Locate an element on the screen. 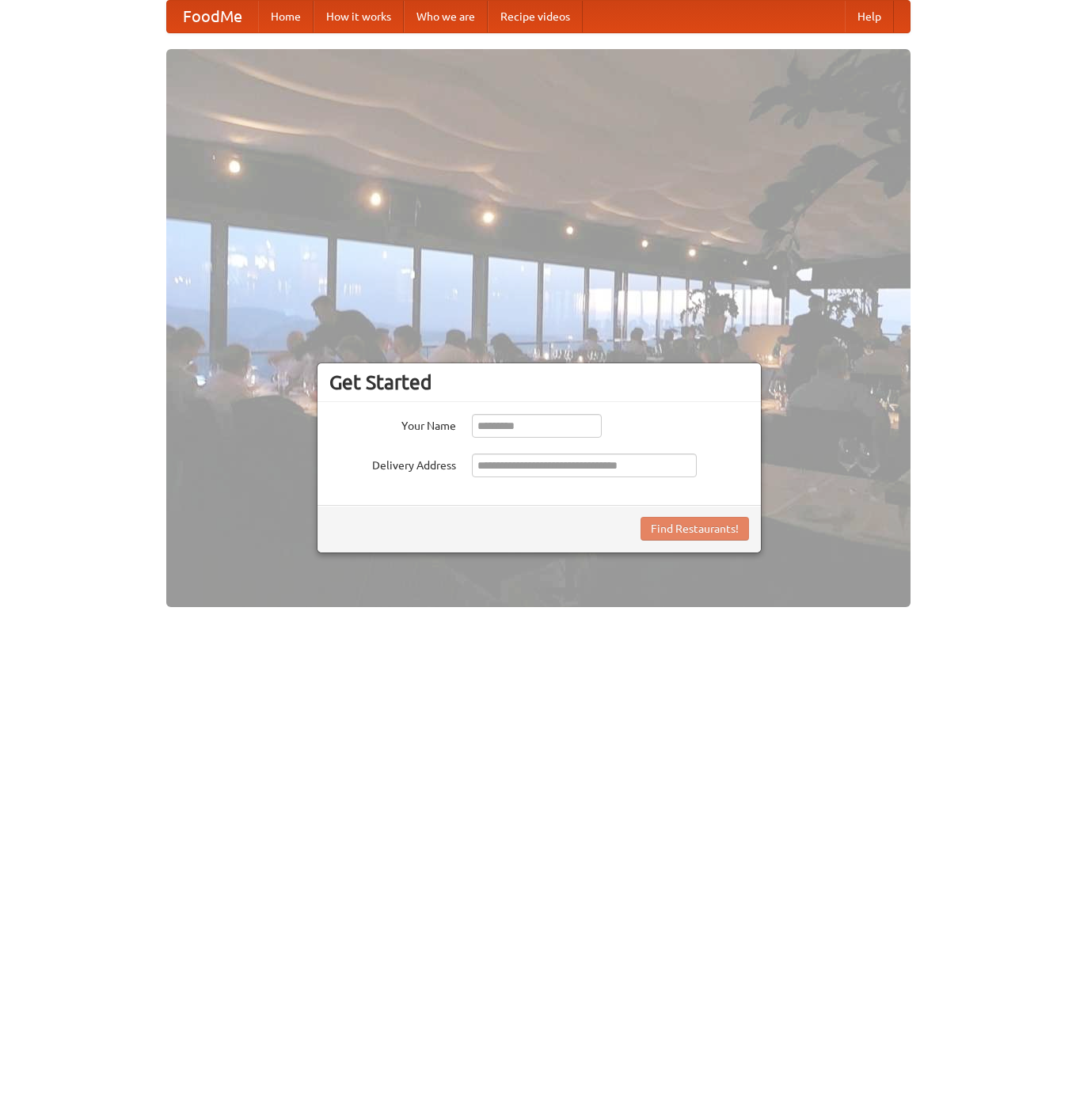  label: Your Name is located at coordinates (393, 423).